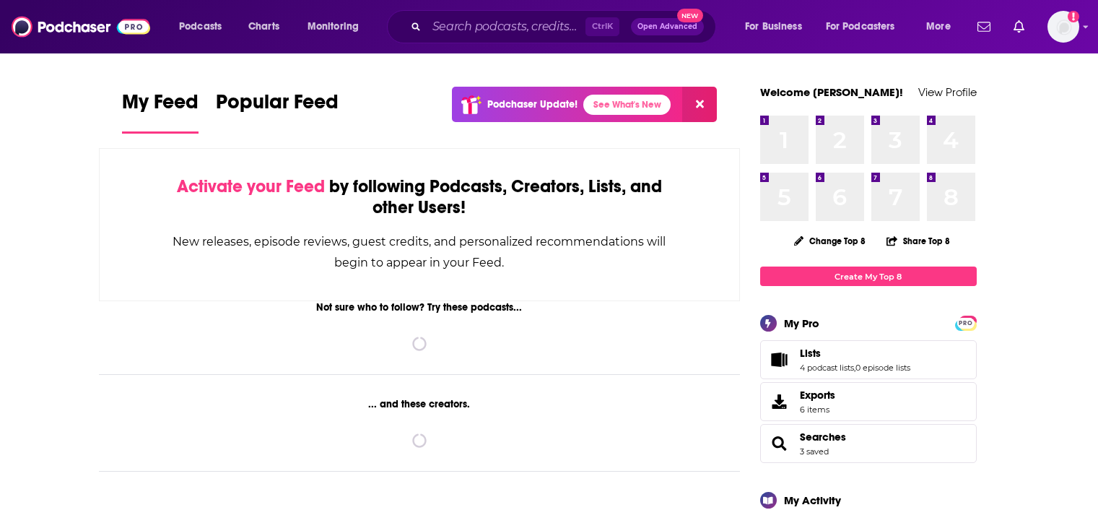 Image resolution: width=1098 pixels, height=510 pixels. I want to click on span: Charts, so click(264, 27).